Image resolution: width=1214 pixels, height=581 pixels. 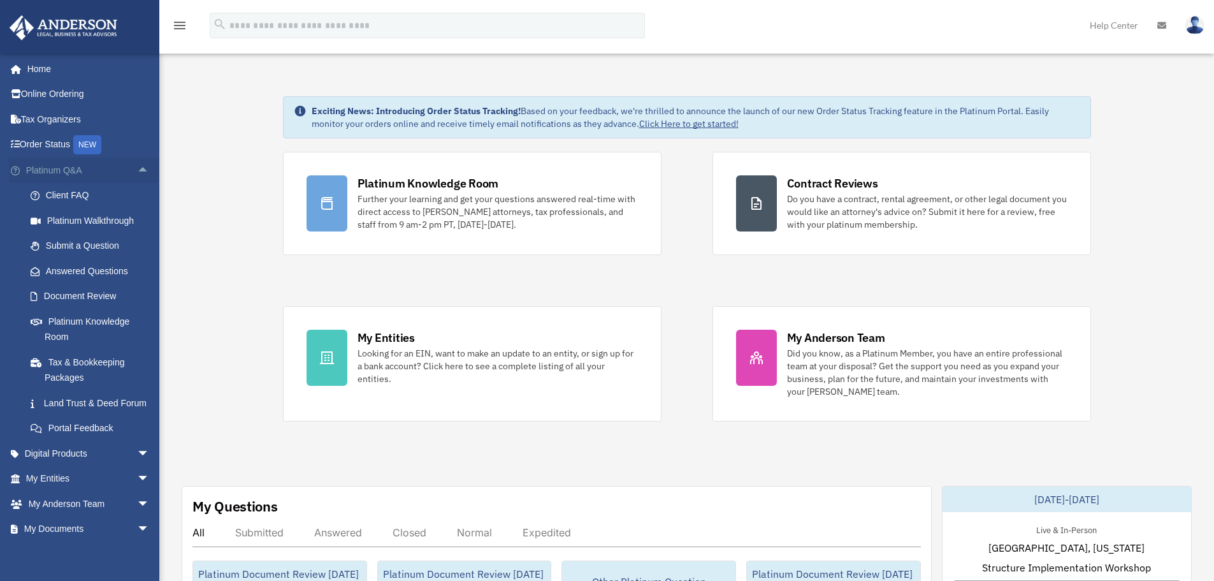 I want to click on a: Tax Organizers, so click(x=89, y=119).